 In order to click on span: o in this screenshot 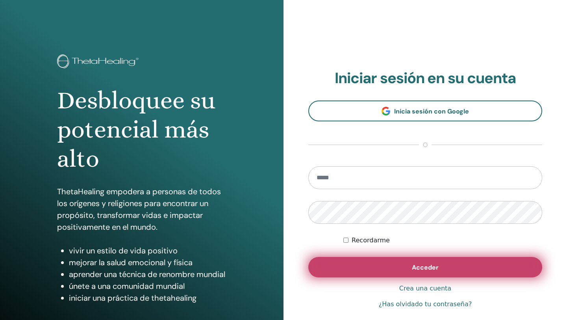, I will do `click(425, 145)`.